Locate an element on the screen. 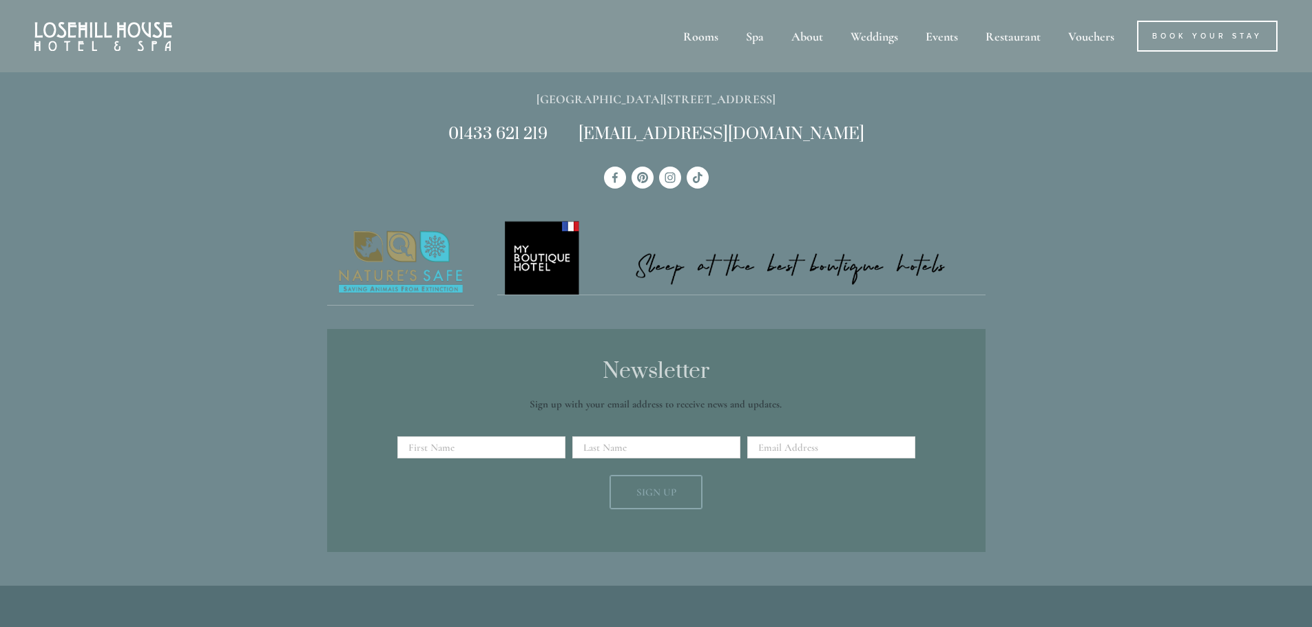 The image size is (1312, 627). a: Instagram is located at coordinates (670, 178).